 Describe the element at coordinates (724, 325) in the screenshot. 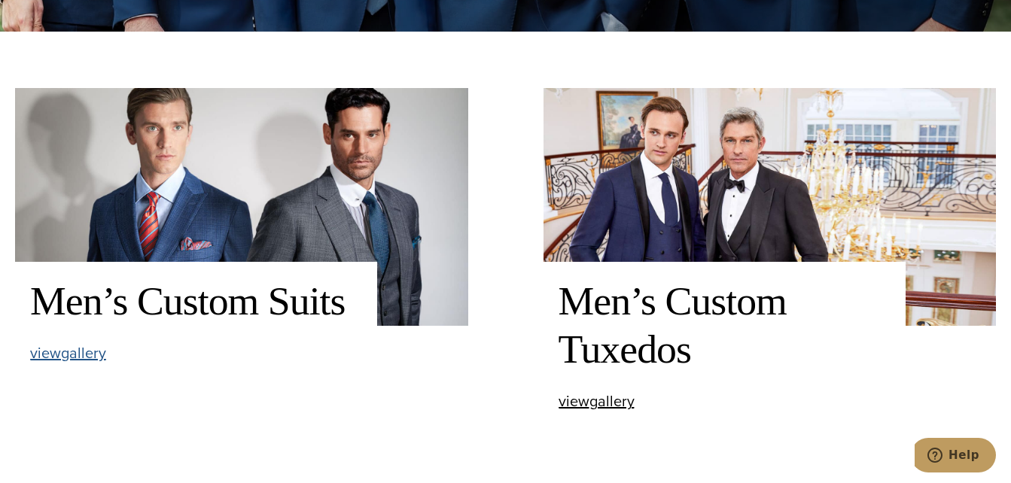

I see `h2: Men’s Custom Tuxedos` at that location.